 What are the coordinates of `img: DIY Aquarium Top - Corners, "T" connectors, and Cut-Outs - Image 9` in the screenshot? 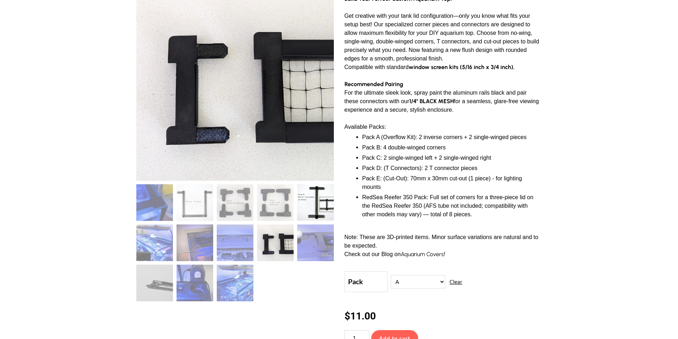 It's located at (275, 243).